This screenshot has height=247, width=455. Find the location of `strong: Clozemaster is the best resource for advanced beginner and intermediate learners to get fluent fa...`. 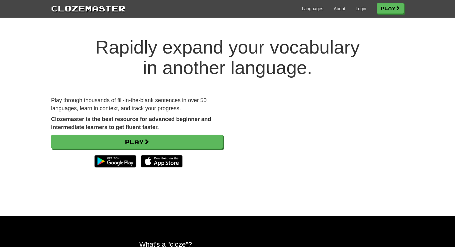

strong: Clozemaster is the best resource for advanced beginner and intermediate learners to get fluent fa... is located at coordinates (131, 123).